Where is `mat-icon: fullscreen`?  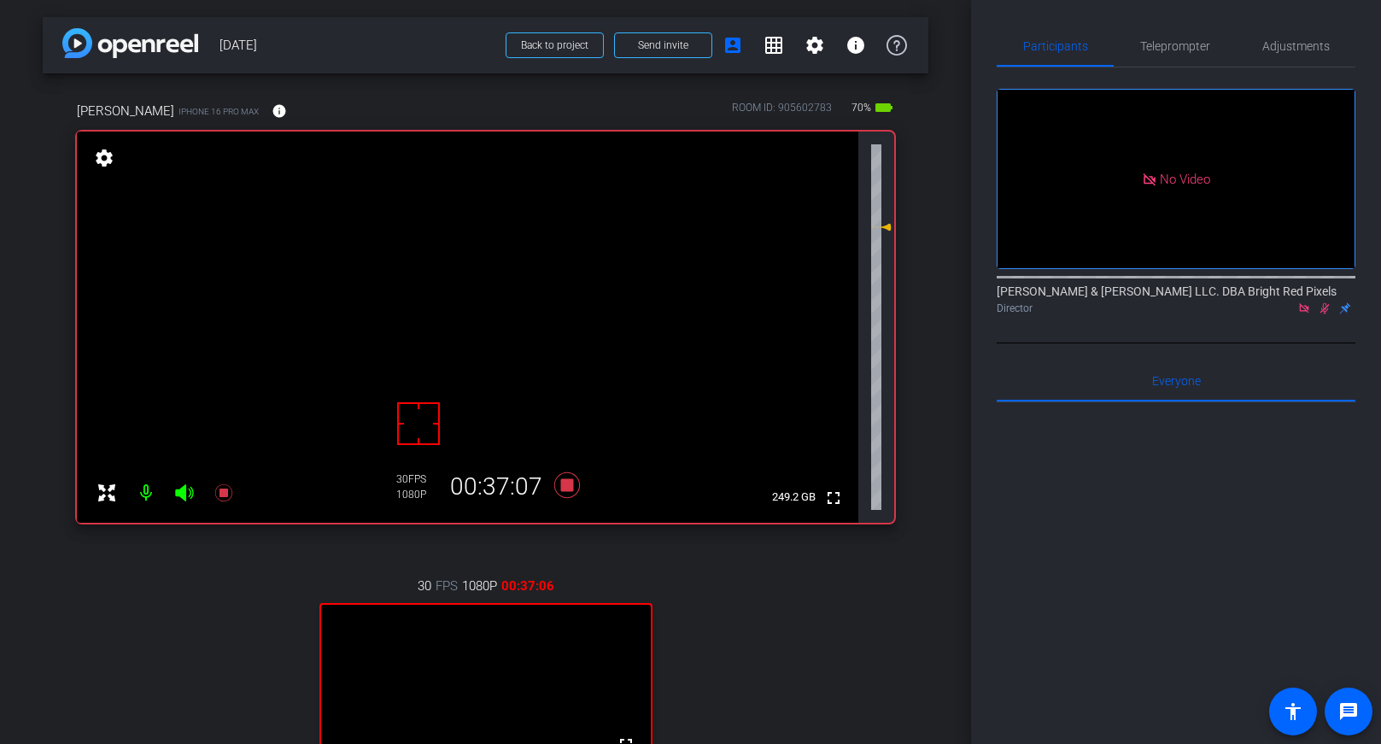
mat-icon: fullscreen is located at coordinates (833, 498).